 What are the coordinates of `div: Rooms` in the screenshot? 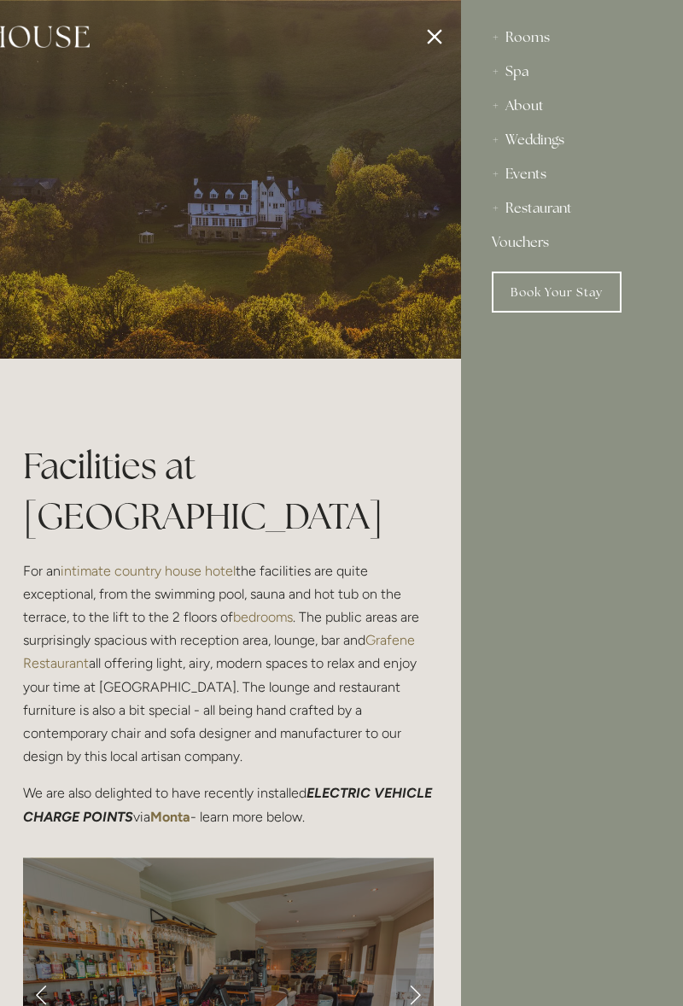 It's located at (572, 38).